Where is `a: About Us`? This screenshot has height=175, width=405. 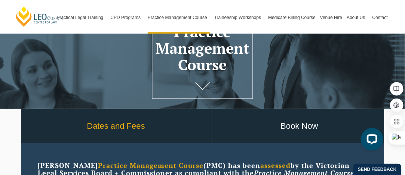 a: About Us is located at coordinates (357, 18).